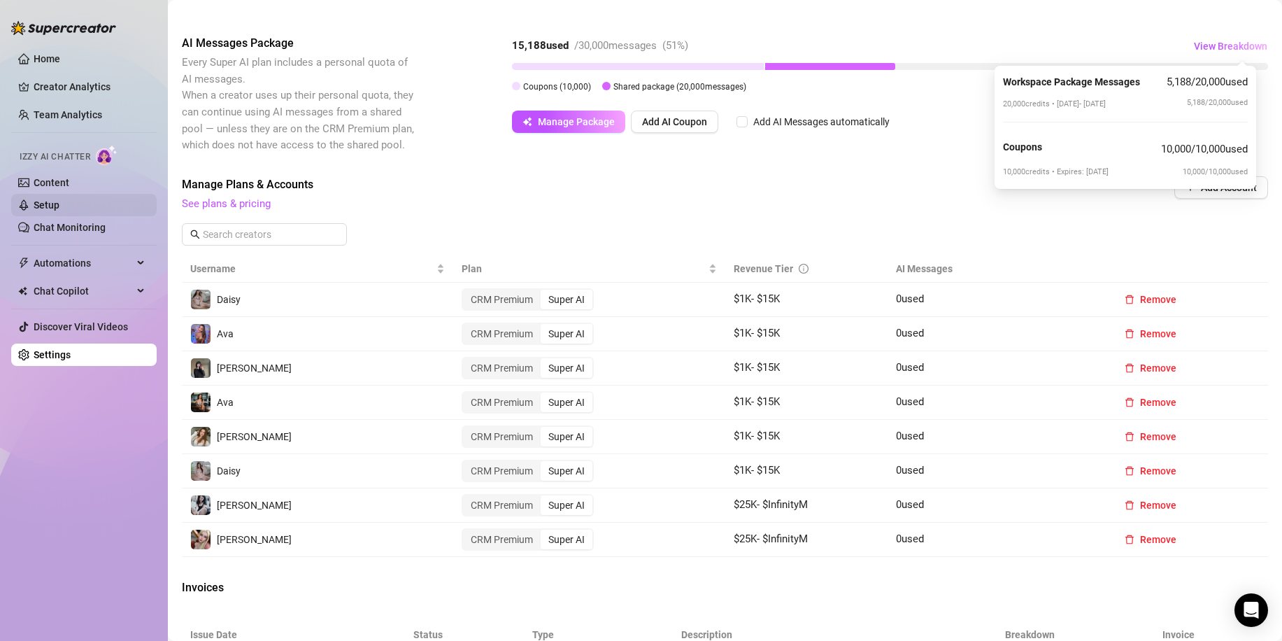  Describe the element at coordinates (312, 269) in the screenshot. I see `span: Username` at that location.